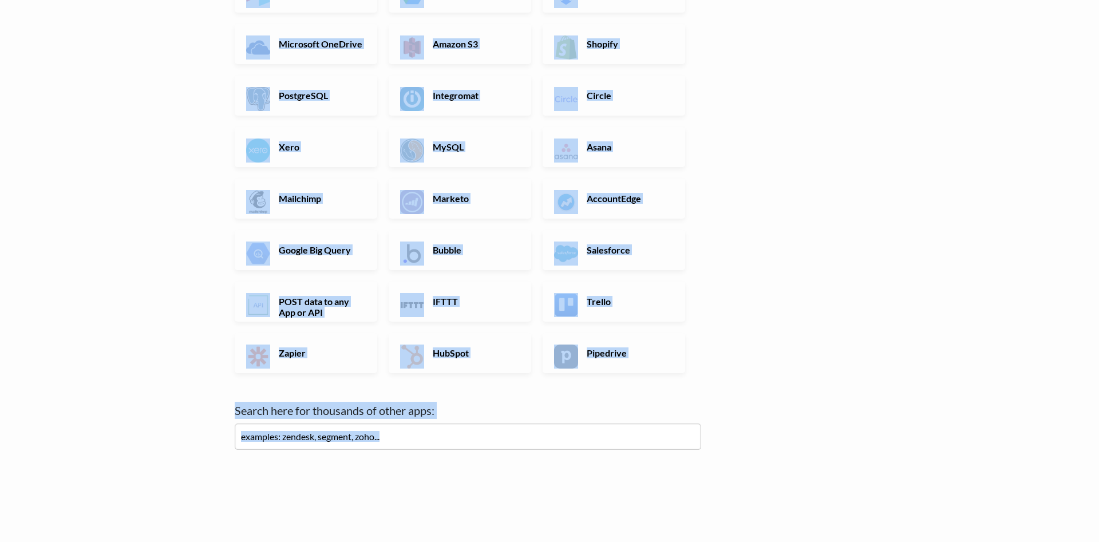  What do you see at coordinates (566, 305) in the screenshot?
I see `img: Trello App & API` at bounding box center [566, 305].